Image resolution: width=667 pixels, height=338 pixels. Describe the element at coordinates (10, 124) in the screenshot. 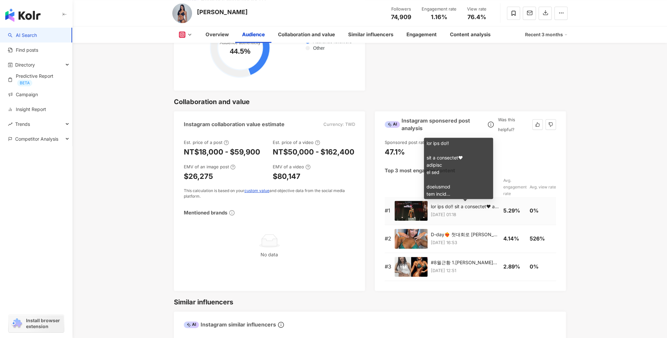

I see `span: rise` at that location.